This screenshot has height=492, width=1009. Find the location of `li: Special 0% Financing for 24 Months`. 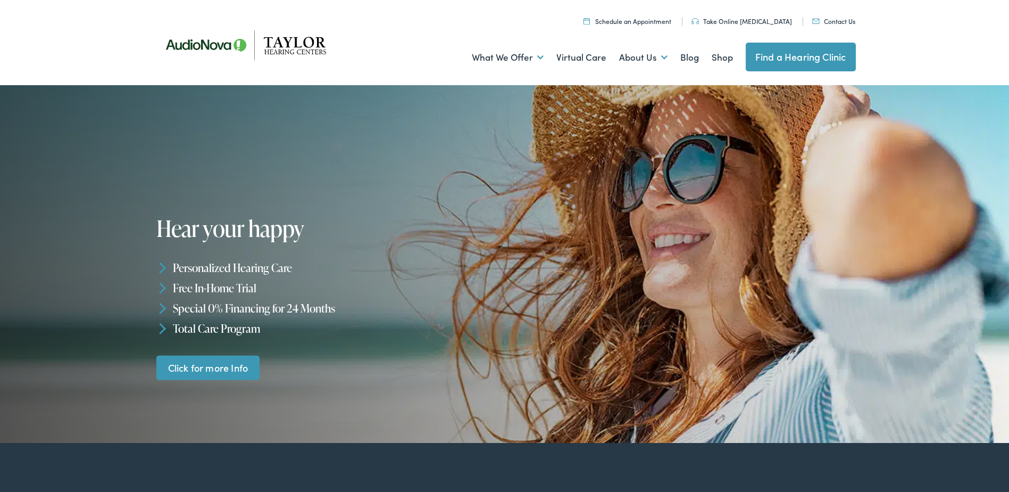

li: Special 0% Financing for 24 Months is located at coordinates (333, 308).